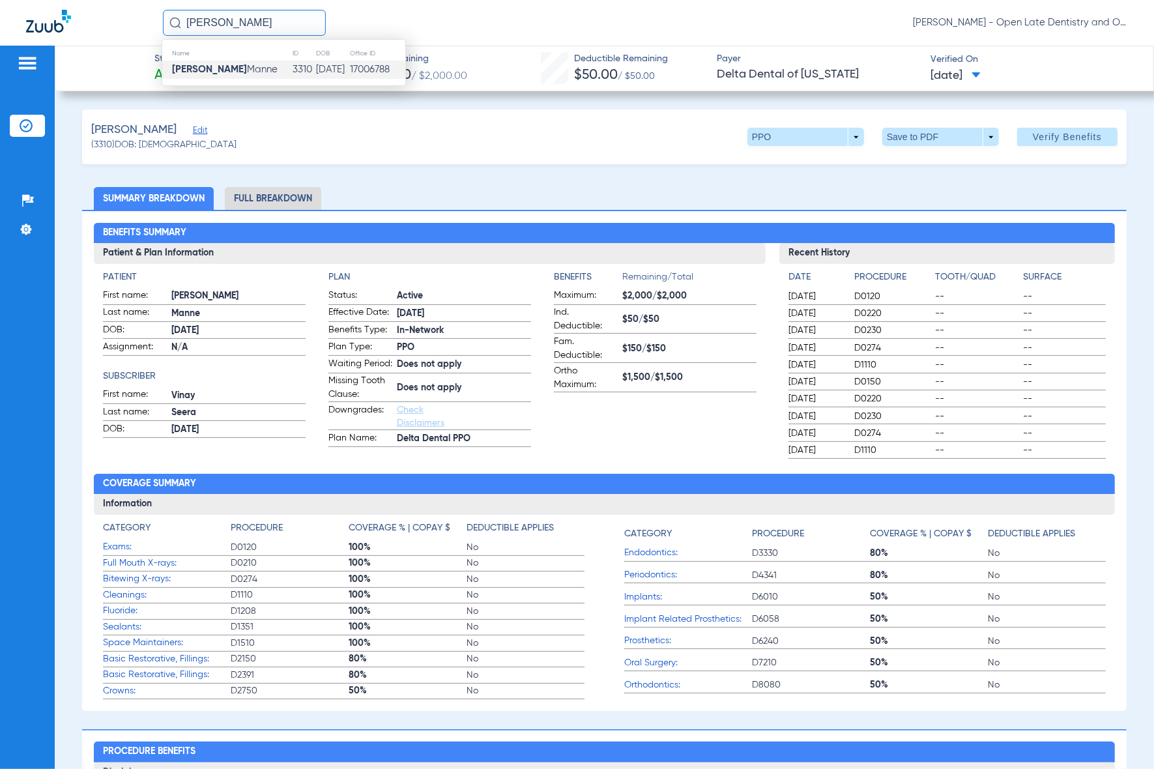  I want to click on button: PPO, so click(805, 137).